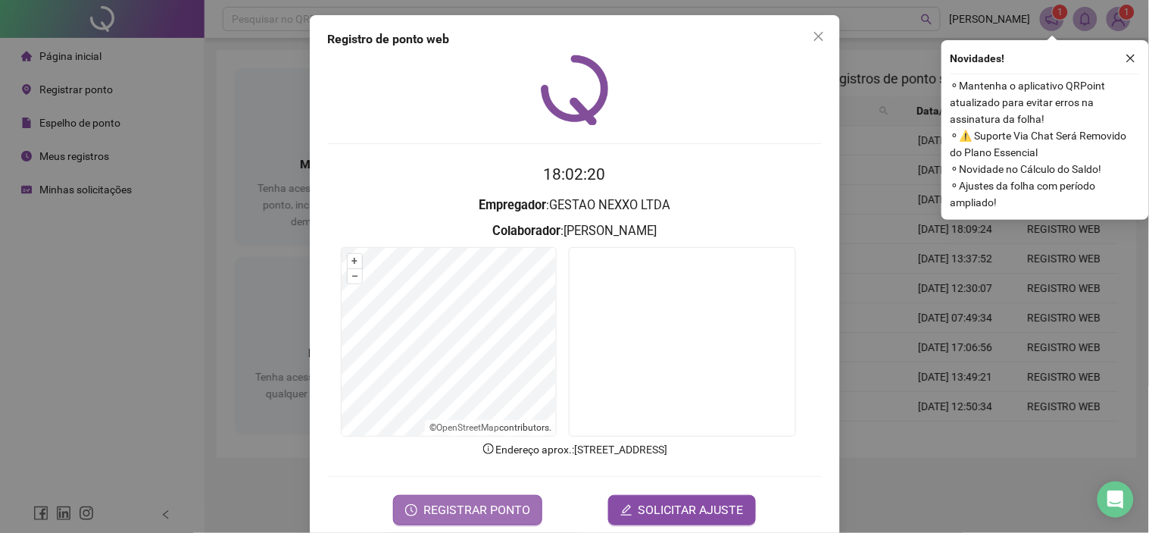 The width and height of the screenshot is (1149, 533). What do you see at coordinates (1045, 194) in the screenshot?
I see `span: ⚬ Ajustes da folha com período ampliado!` at bounding box center [1045, 194].